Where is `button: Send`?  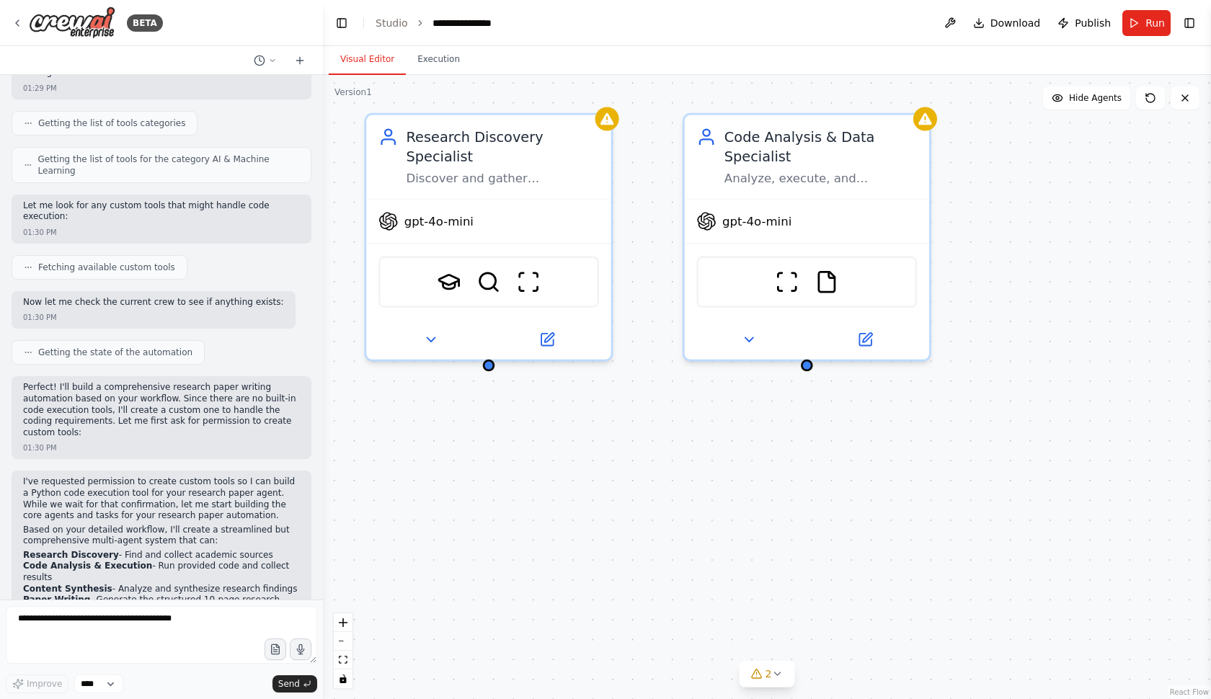 button: Send is located at coordinates (295, 684).